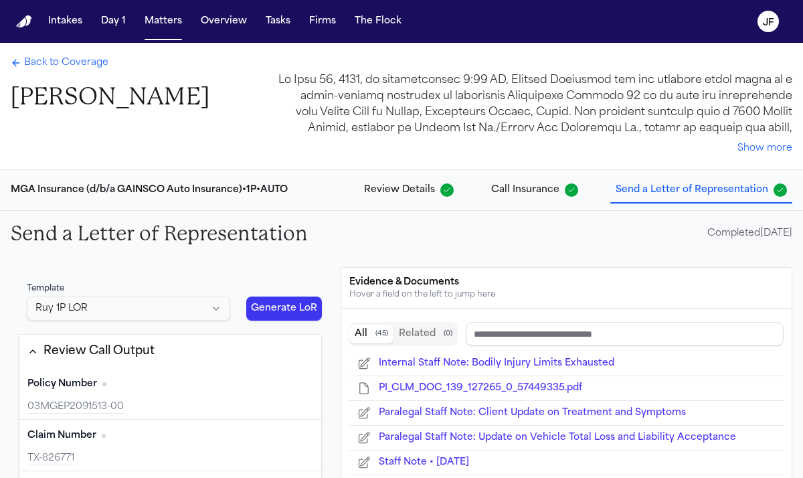  I want to click on span: Paralegal Staff Note: Client Update on Treatment and Symptoms, so click(532, 412).